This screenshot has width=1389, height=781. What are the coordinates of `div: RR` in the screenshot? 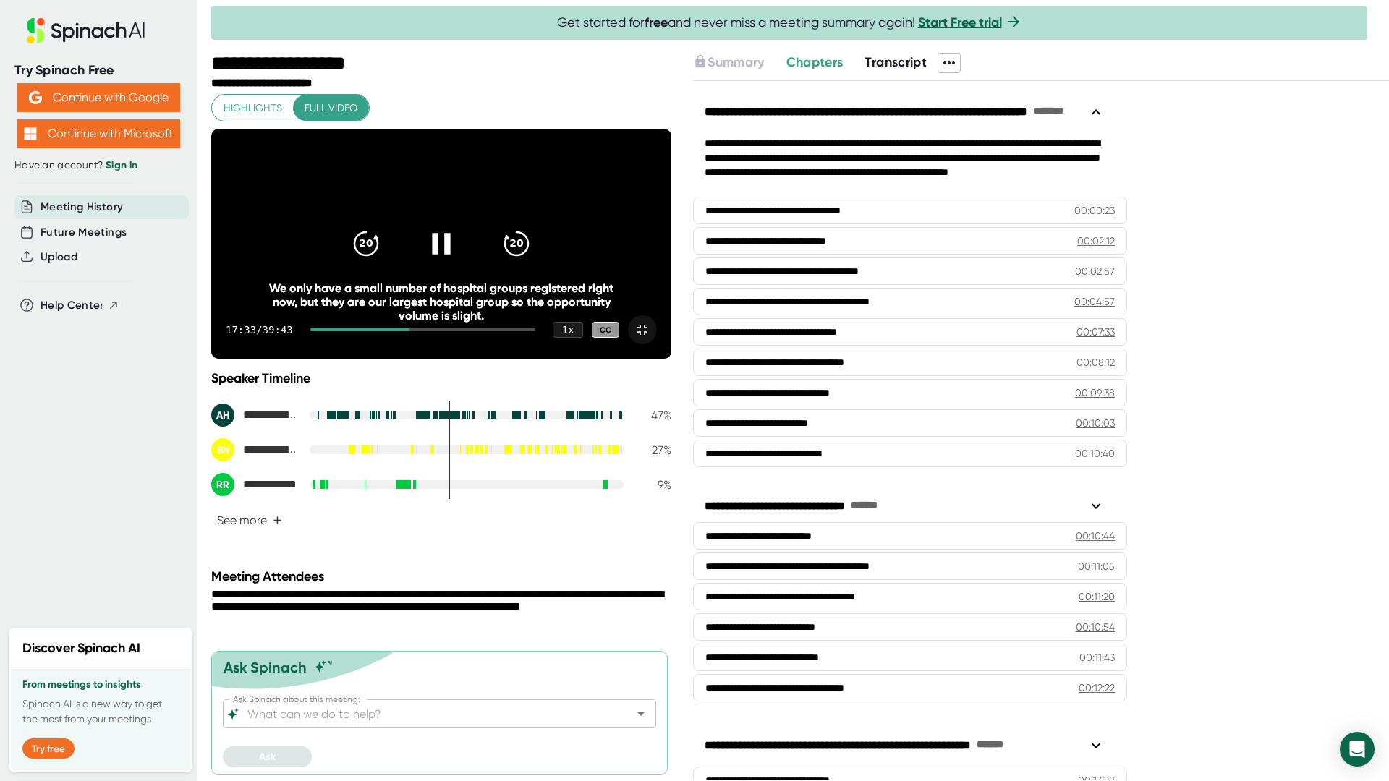 It's located at (223, 485).